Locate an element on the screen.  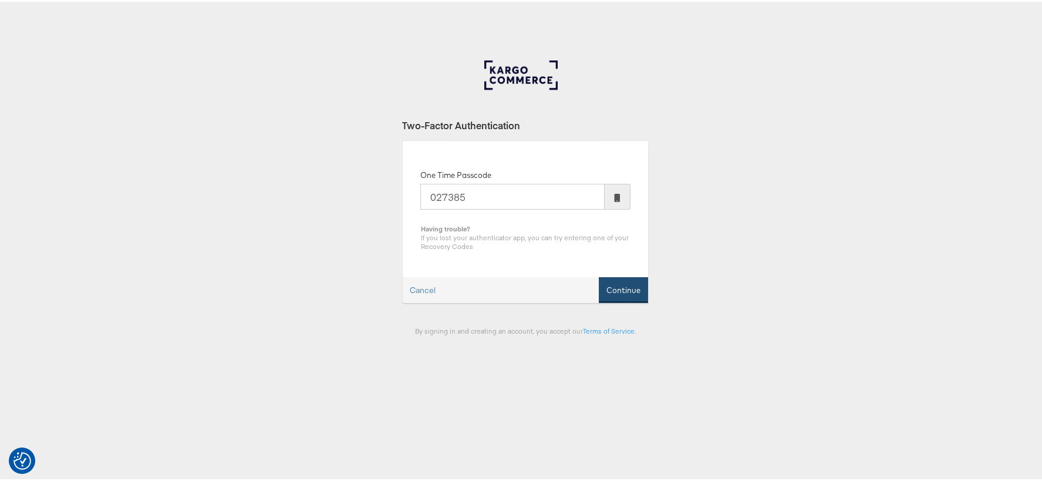
a: Terms of Service is located at coordinates (609, 329).